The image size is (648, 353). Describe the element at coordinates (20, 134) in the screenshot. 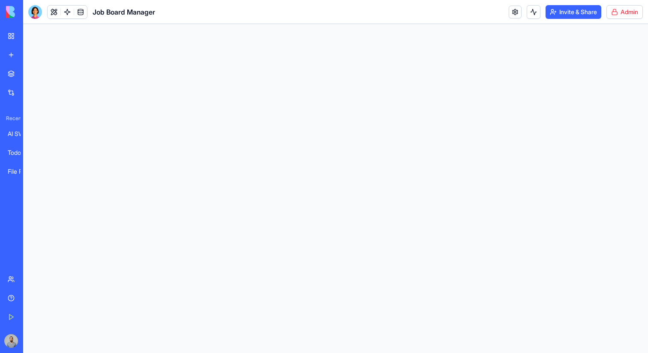

I see `a: AI SWOT Analysis Tool` at that location.